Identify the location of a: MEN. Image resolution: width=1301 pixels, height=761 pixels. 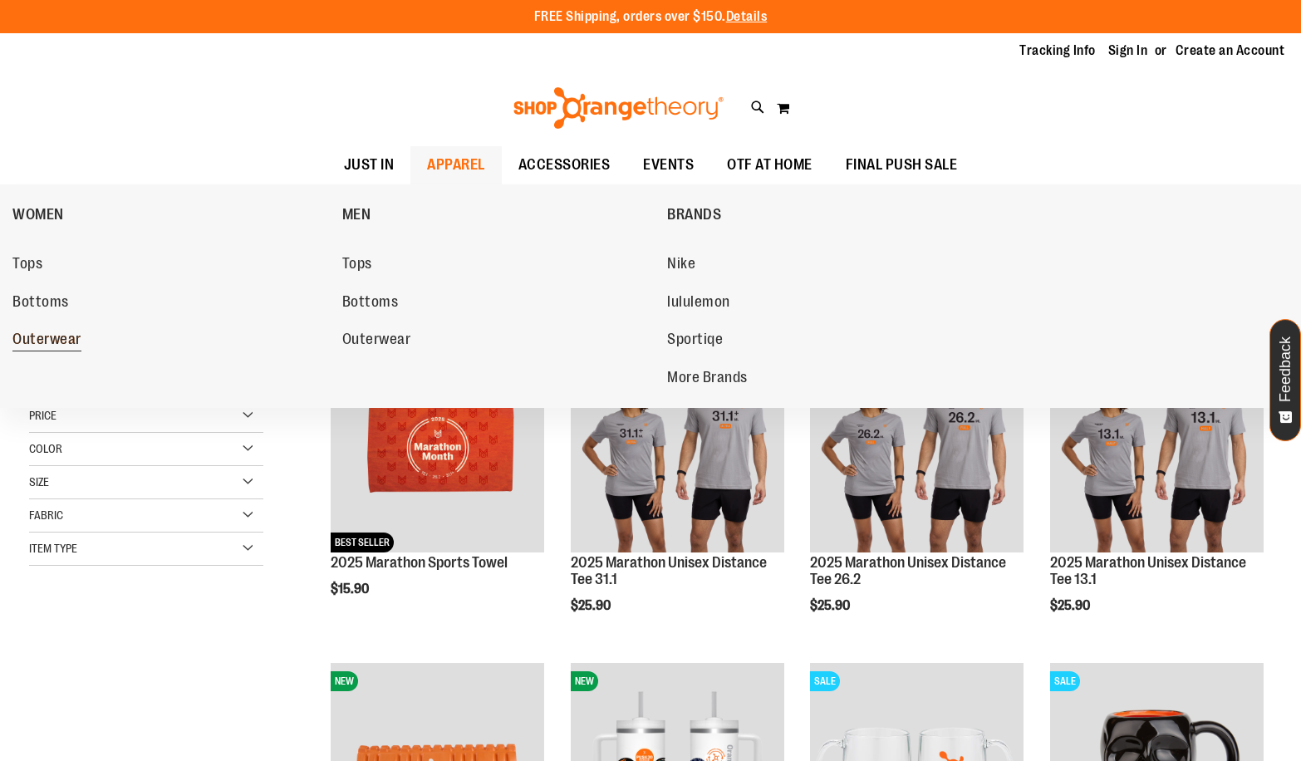
(501, 214).